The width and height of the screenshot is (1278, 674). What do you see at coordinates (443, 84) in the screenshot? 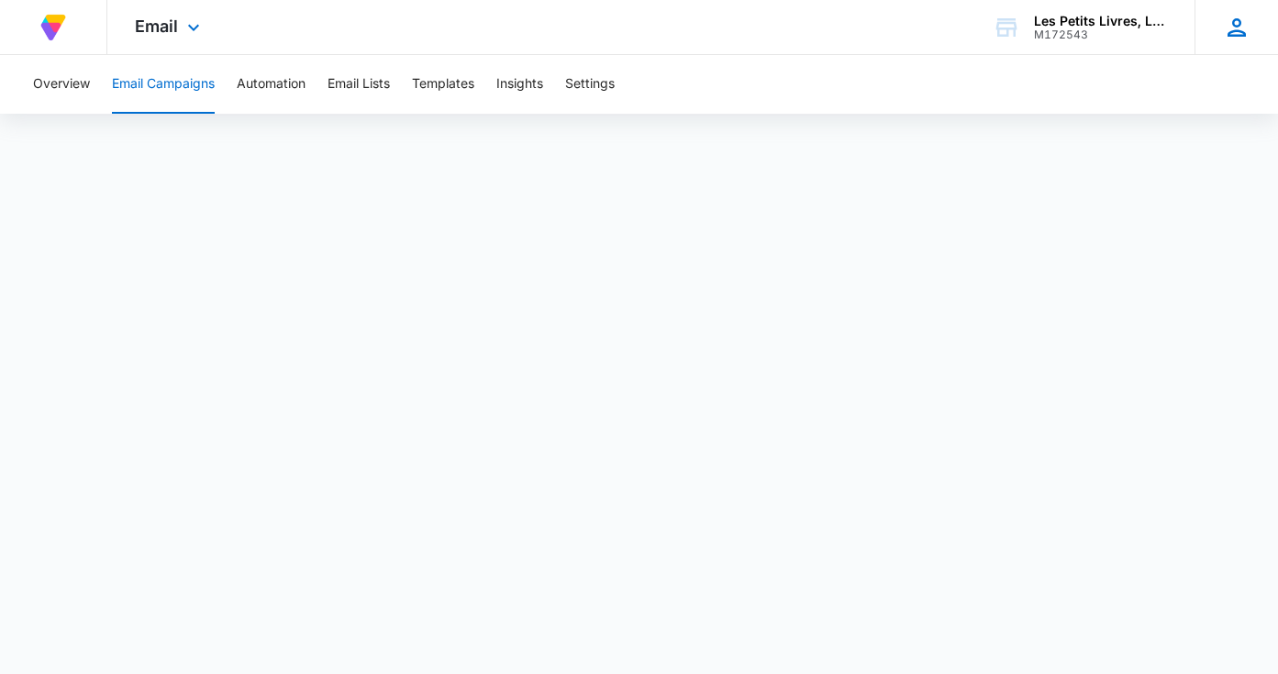
I see `button: Templates` at bounding box center [443, 84].